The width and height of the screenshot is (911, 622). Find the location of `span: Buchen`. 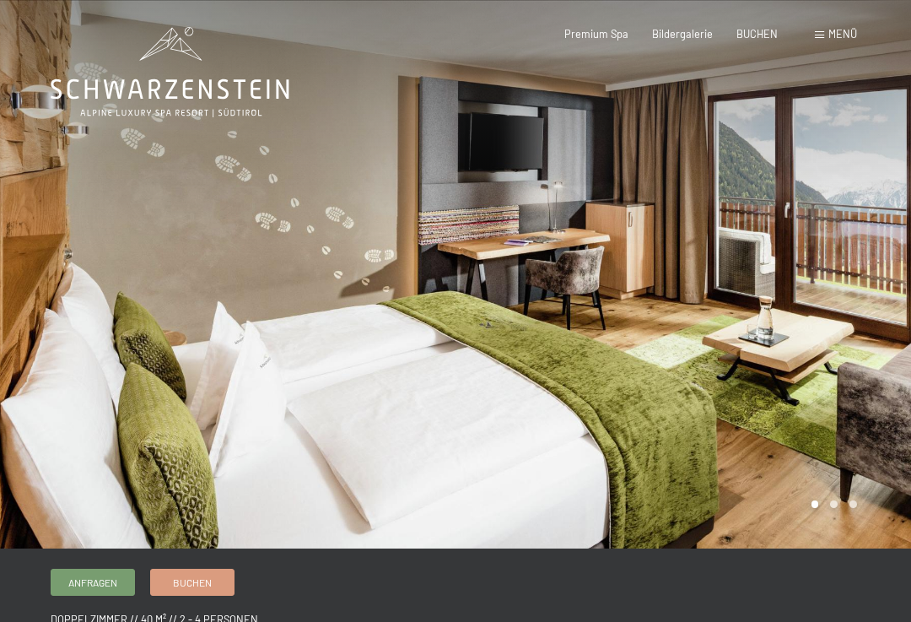

span: Buchen is located at coordinates (192, 582).